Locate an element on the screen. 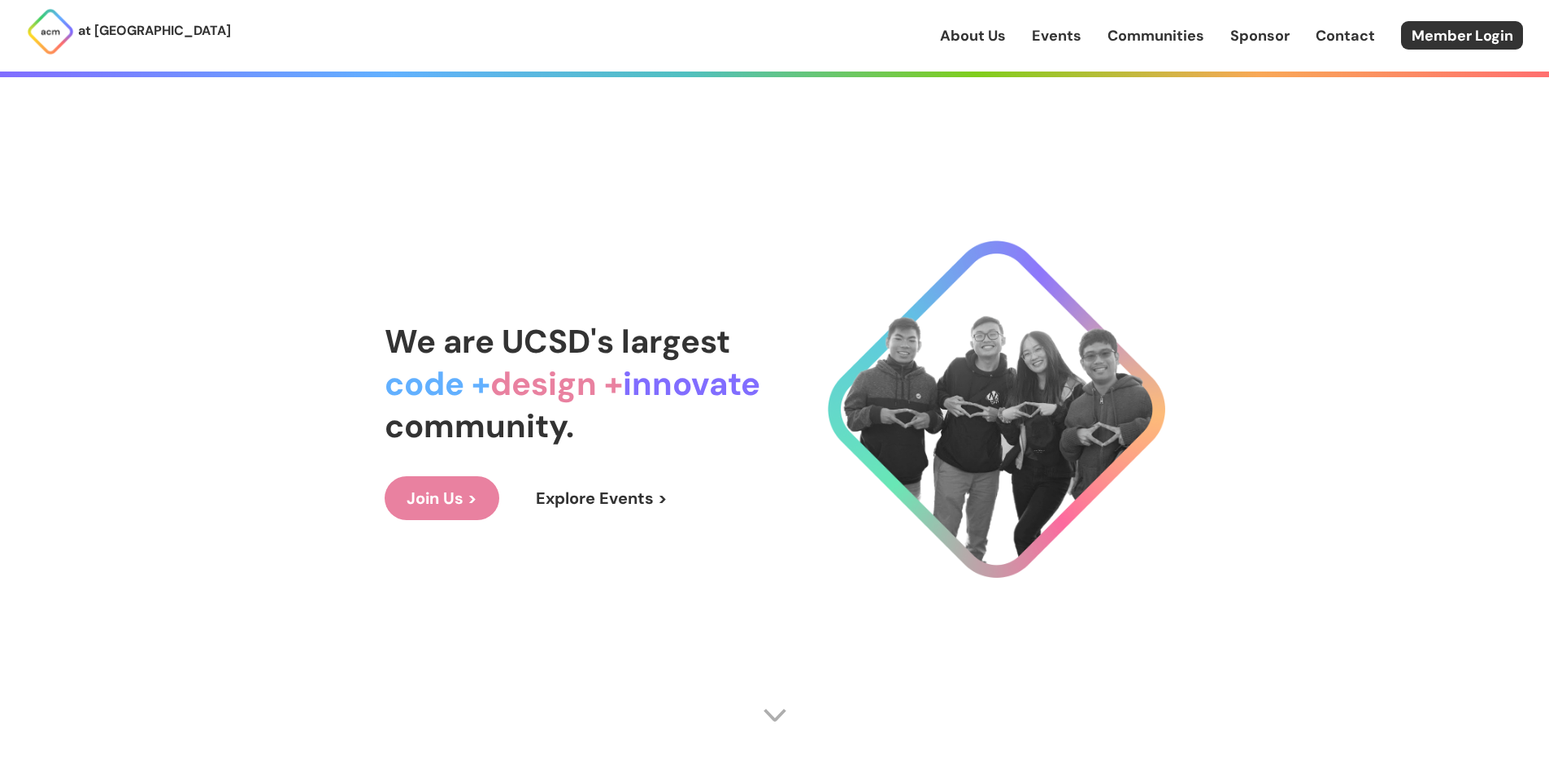 This screenshot has width=1549, height=768. img: Scroll Arrow is located at coordinates (775, 715).